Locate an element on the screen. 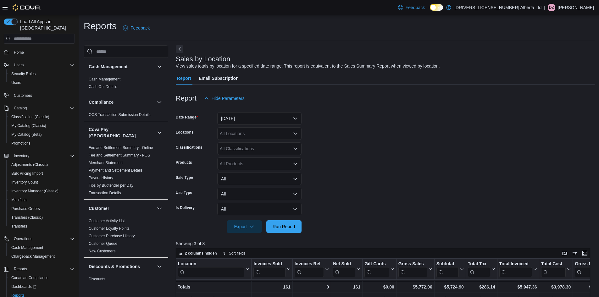  label: Products is located at coordinates (184, 163).